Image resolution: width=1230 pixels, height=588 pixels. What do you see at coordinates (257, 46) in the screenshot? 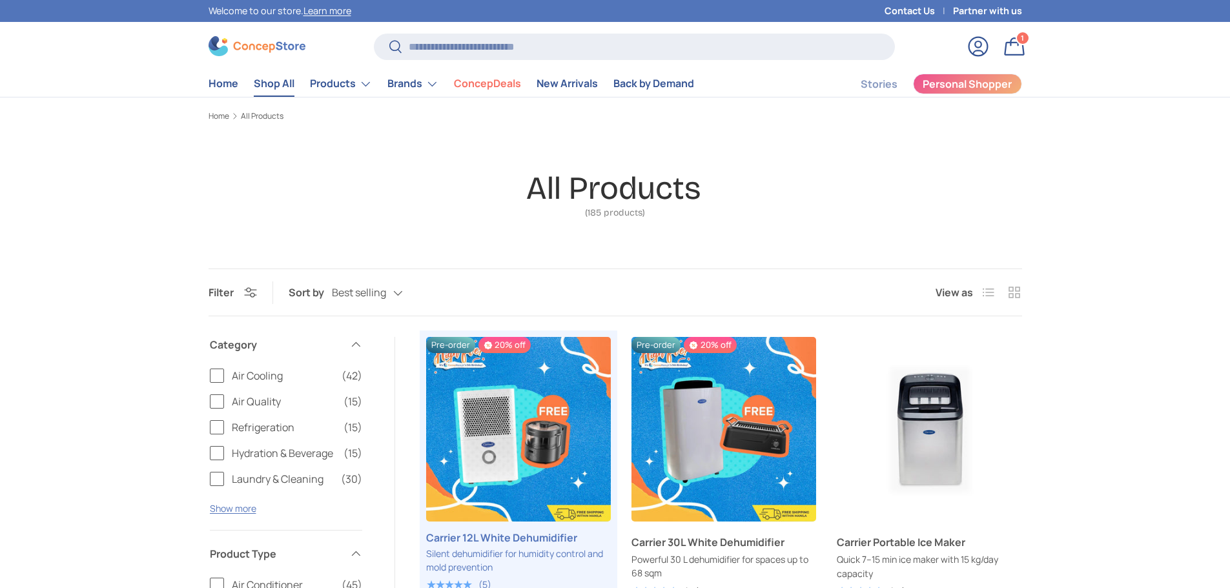
I see `img: ConcepStore` at bounding box center [257, 46].